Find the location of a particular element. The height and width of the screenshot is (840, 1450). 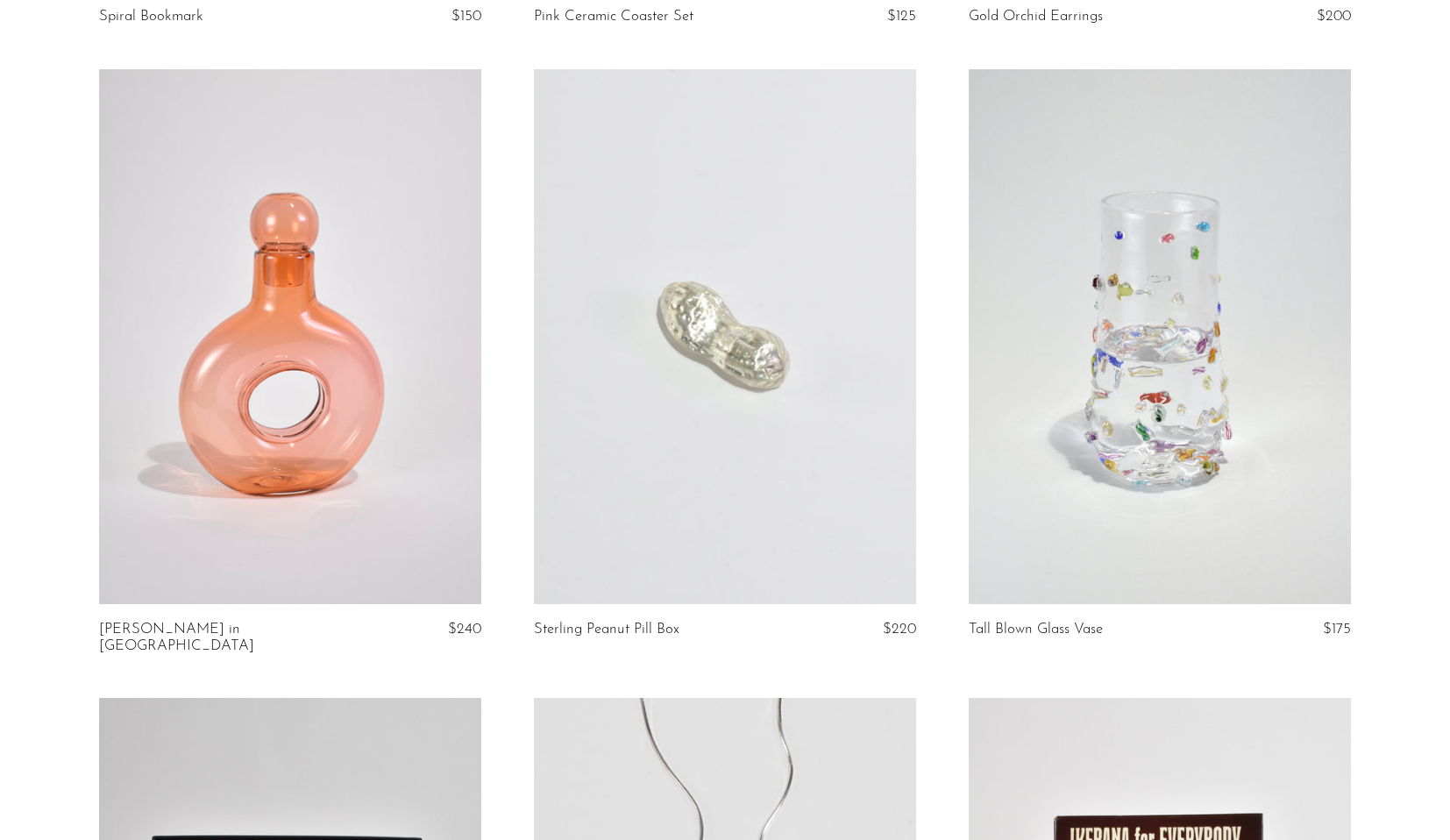

span: $175 is located at coordinates (1337, 628).